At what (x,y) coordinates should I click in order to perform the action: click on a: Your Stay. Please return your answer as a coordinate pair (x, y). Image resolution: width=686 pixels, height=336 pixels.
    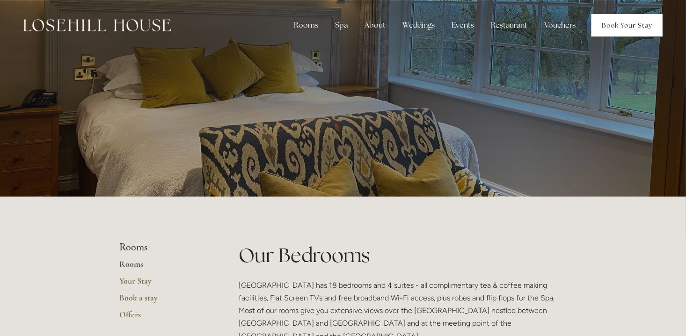
    Looking at the image, I should click on (164, 284).